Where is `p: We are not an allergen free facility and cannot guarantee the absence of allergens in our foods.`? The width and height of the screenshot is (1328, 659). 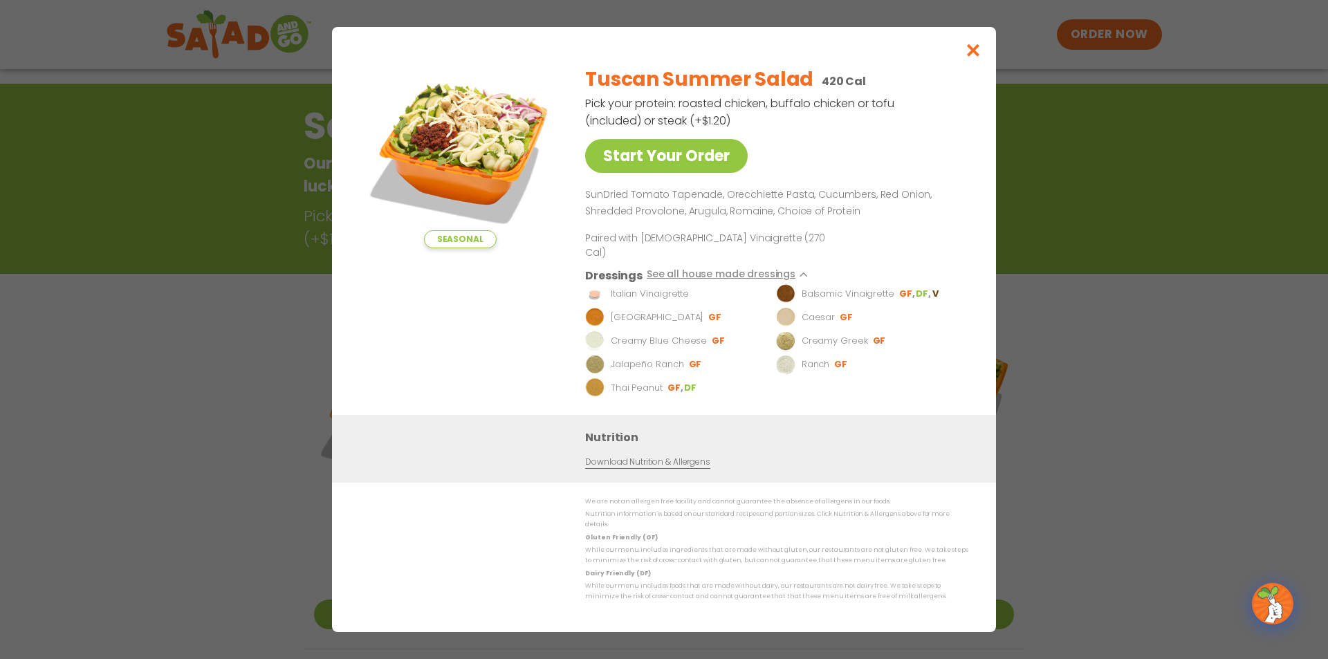
p: We are not an allergen free facility and cannot guarantee the absence of allergens in our foods. is located at coordinates (777, 501).